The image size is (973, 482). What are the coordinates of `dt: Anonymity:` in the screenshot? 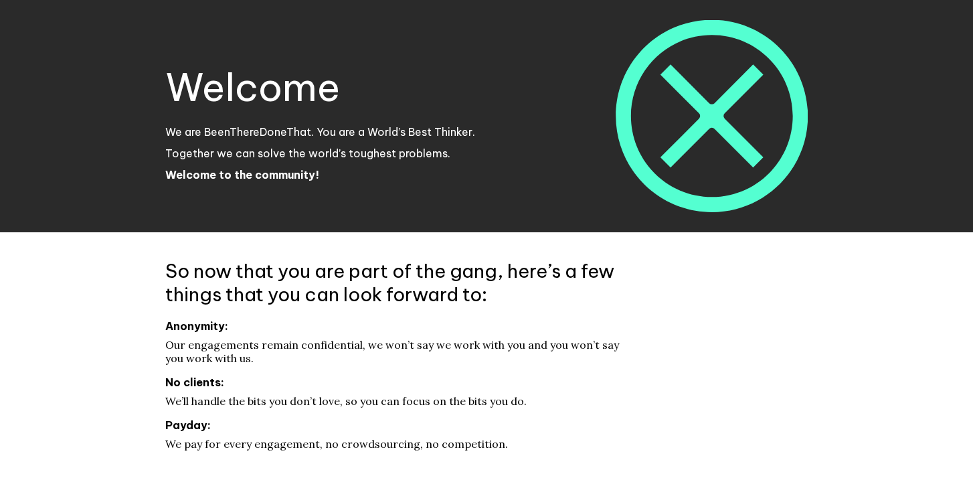 It's located at (392, 326).